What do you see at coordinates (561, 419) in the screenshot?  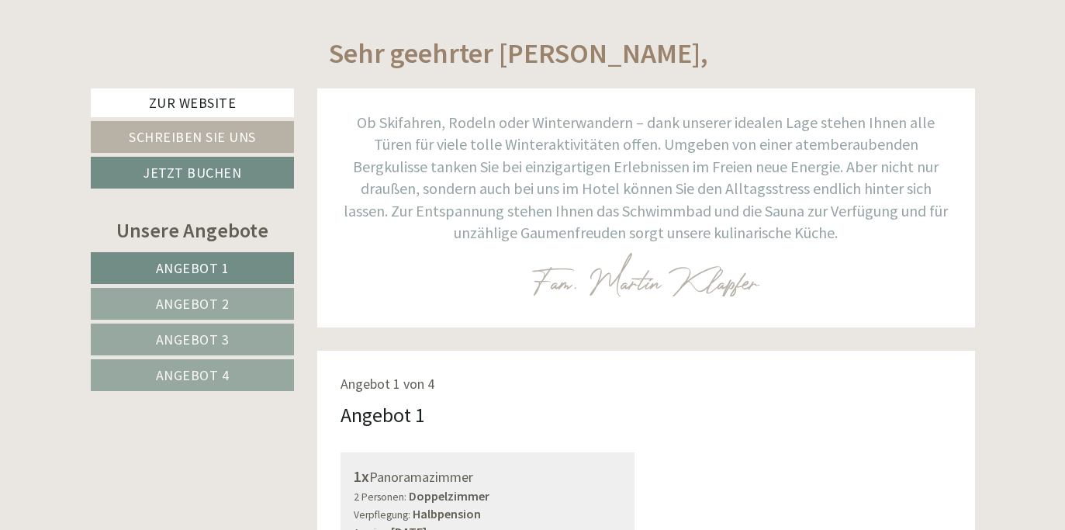 I see `button: Senden` at bounding box center [561, 419].